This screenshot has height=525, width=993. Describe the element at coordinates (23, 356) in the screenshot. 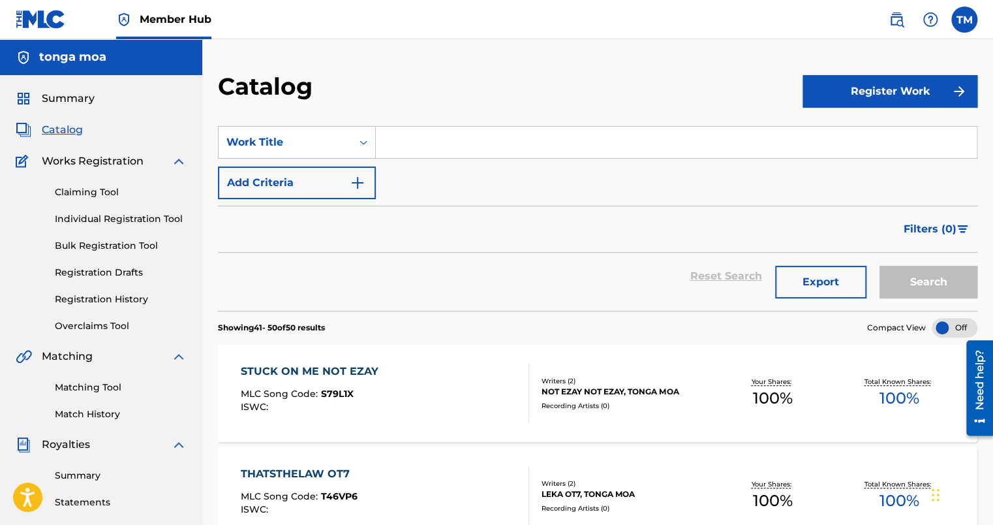

I see `img: Matching` at that location.